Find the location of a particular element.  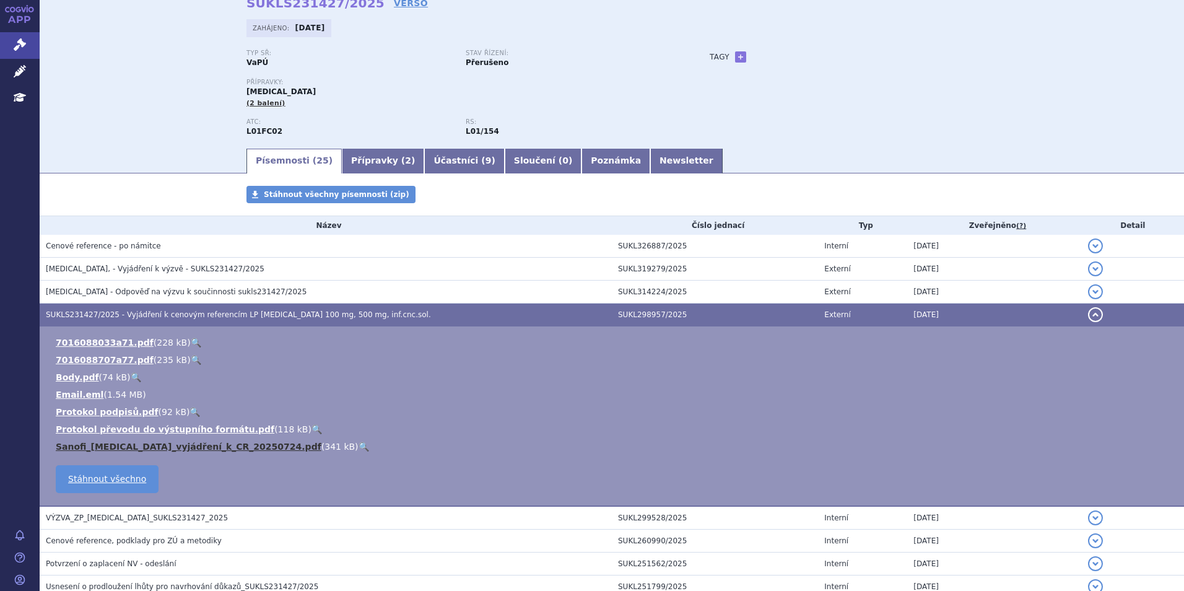

span: 0 is located at coordinates (565, 160).